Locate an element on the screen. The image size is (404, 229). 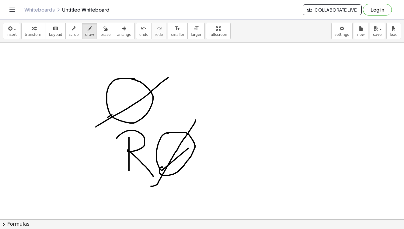
button: Log in is located at coordinates (377, 10).